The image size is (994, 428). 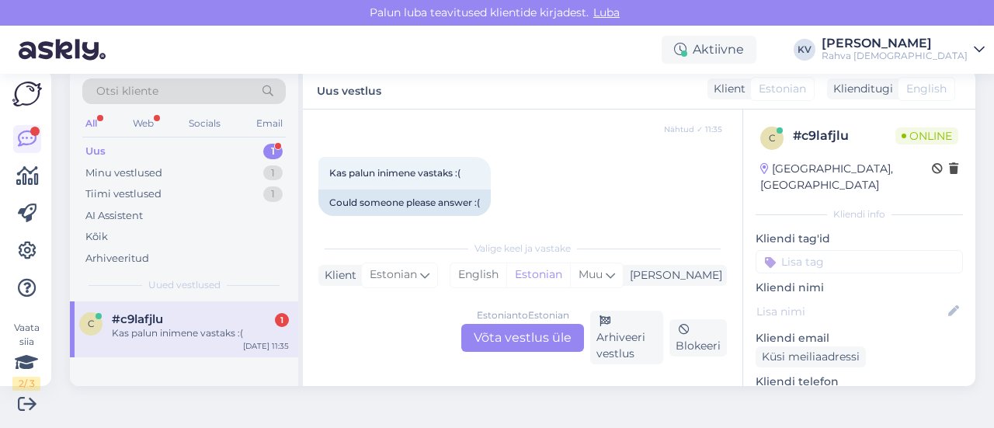 I want to click on div: 2 / 3, so click(x=26, y=384).